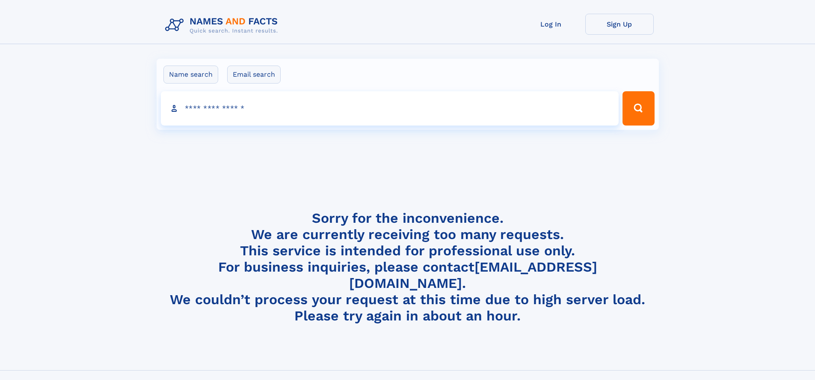 This screenshot has width=815, height=380. What do you see at coordinates (638, 108) in the screenshot?
I see `button: Search Button` at bounding box center [638, 108].